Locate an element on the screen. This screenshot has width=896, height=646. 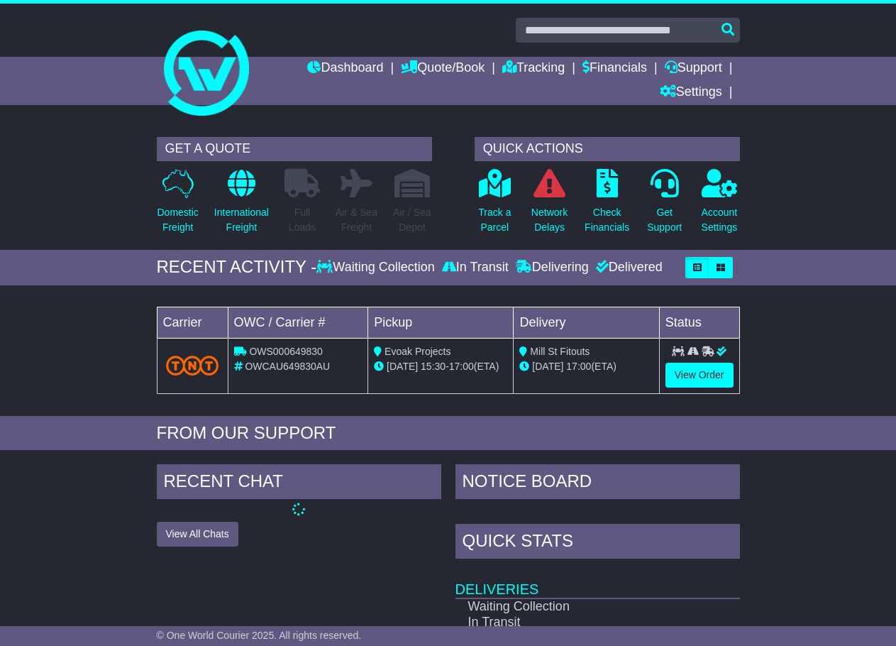
td: Carrier is located at coordinates (192, 322).